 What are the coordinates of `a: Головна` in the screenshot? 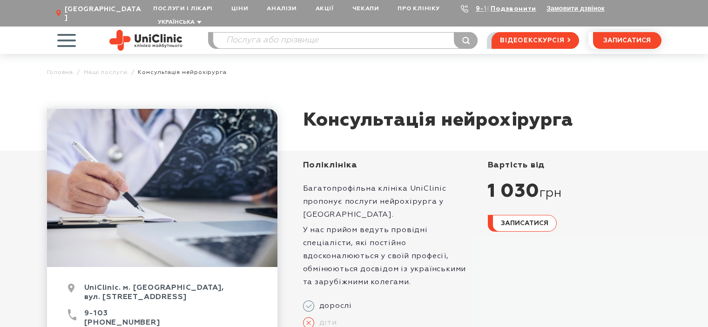 It's located at (60, 72).